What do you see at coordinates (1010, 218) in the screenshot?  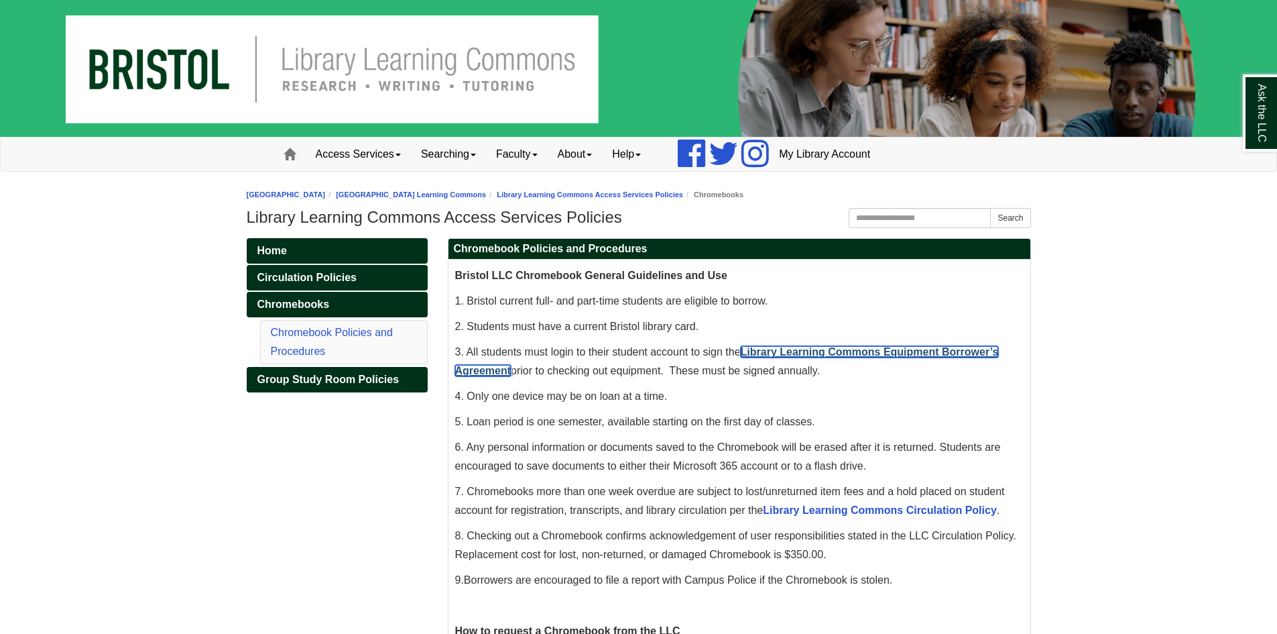 I see `button: Search` at bounding box center [1010, 218].